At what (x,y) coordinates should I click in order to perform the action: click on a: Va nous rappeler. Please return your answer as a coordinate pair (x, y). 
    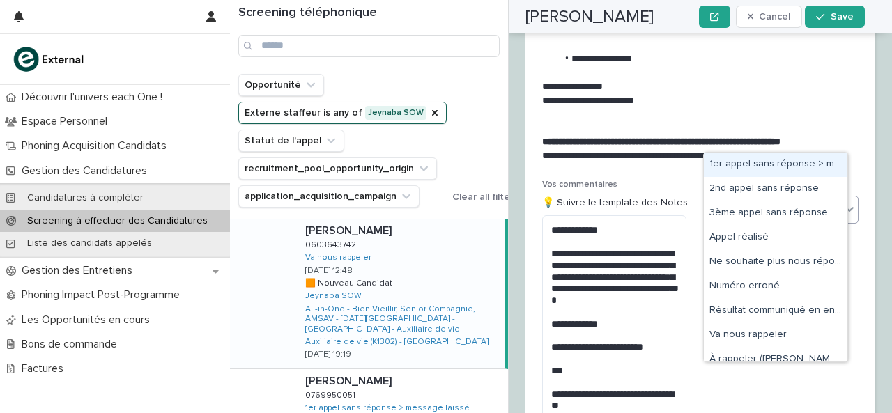
    Looking at the image, I should click on (338, 258).